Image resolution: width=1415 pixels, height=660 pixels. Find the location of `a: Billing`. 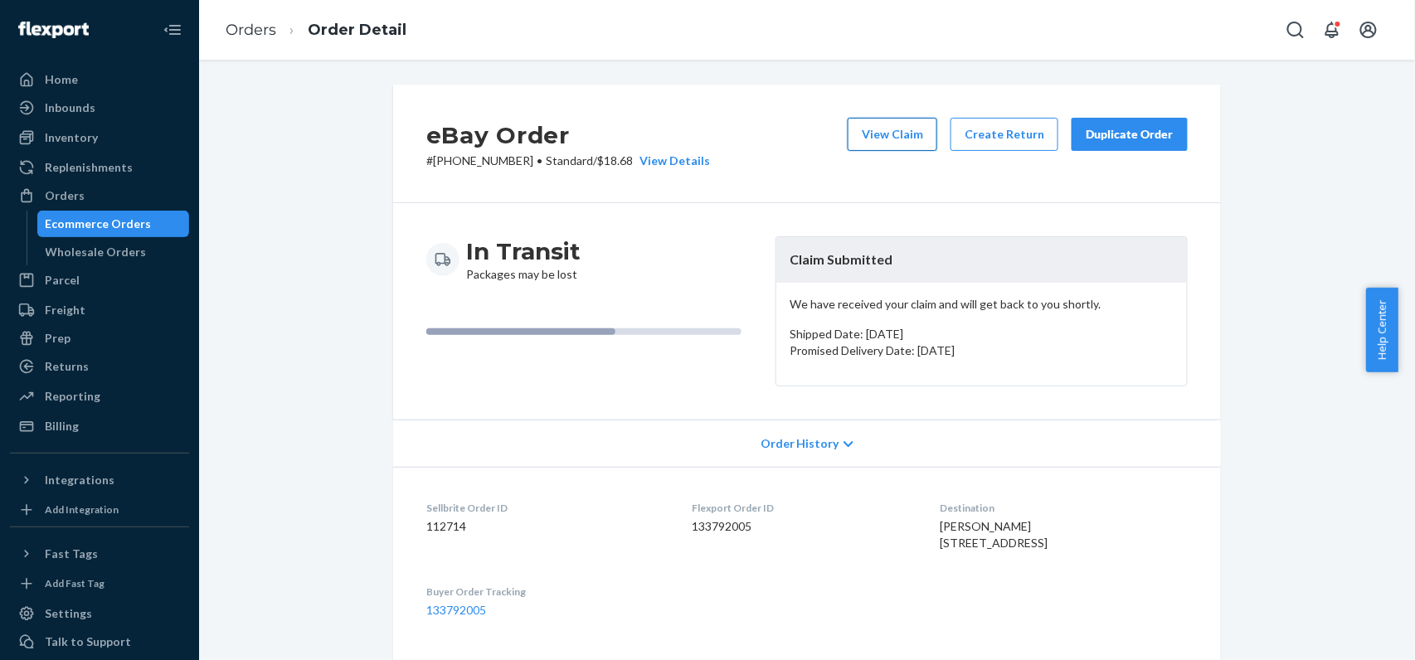

a: Billing is located at coordinates (100, 426).